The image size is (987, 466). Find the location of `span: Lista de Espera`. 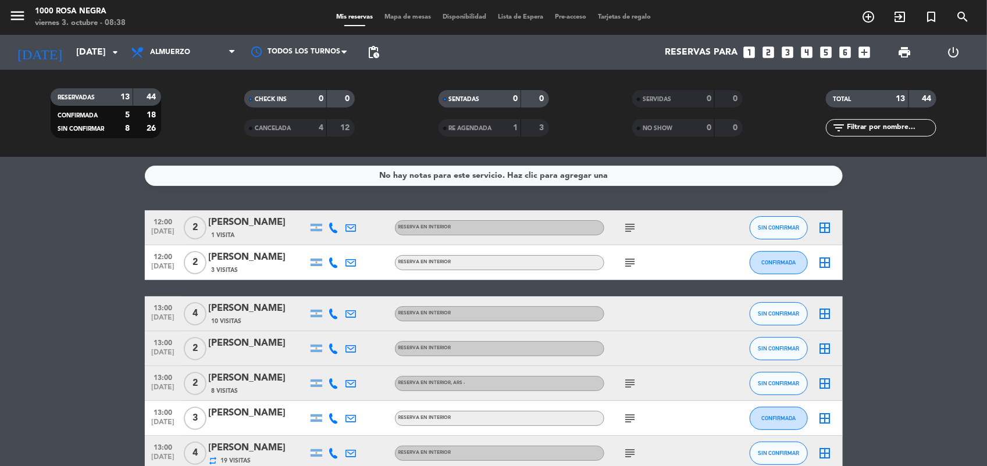

span: Lista de Espera is located at coordinates (520, 17).